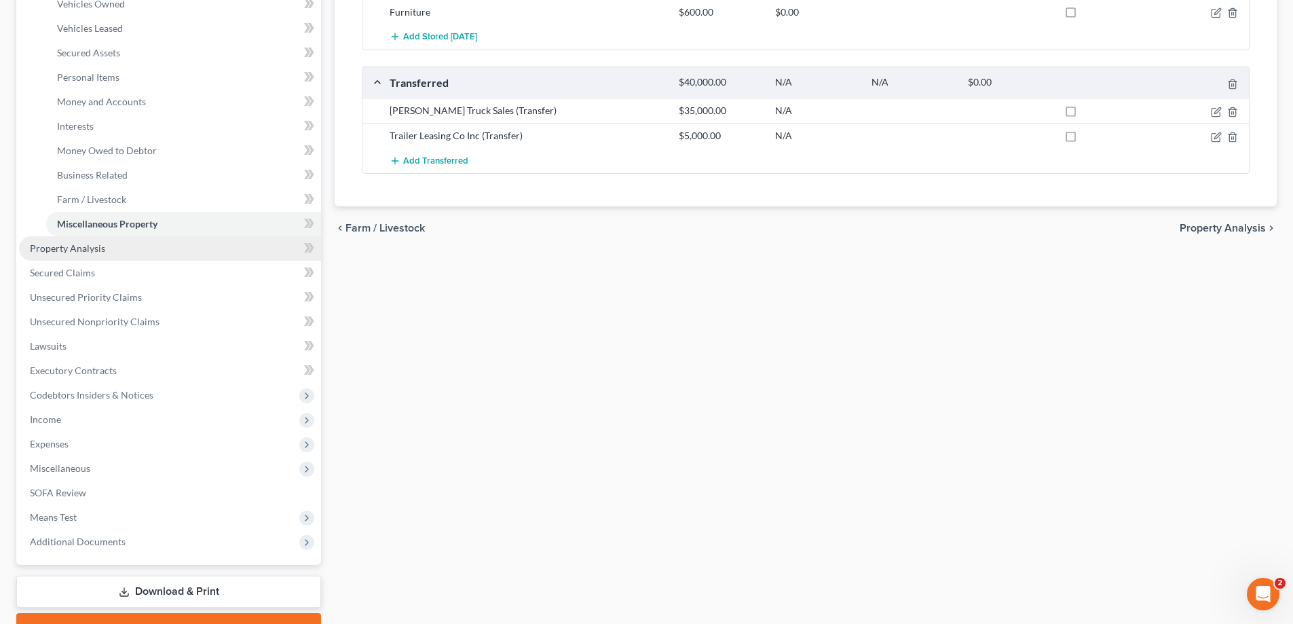 This screenshot has height=624, width=1293. What do you see at coordinates (340, 228) in the screenshot?
I see `i: chevron_left` at bounding box center [340, 228].